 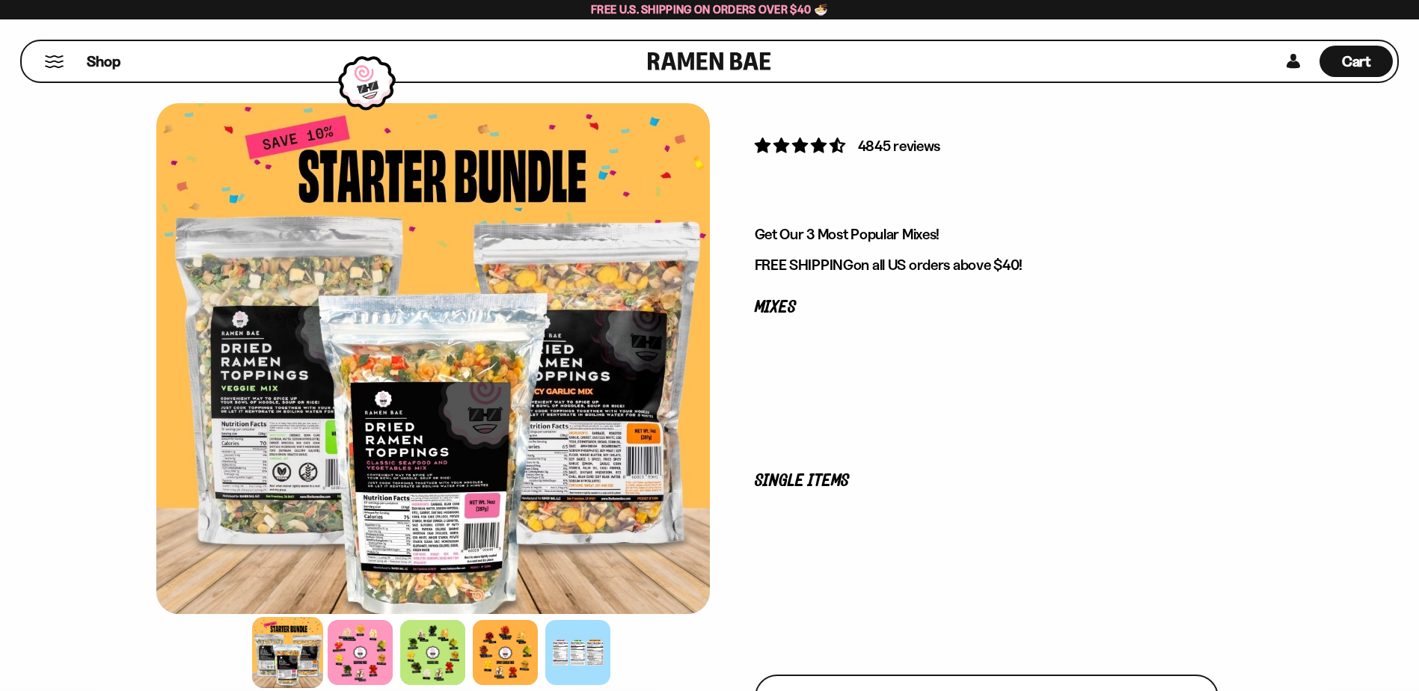 What do you see at coordinates (987, 265) in the screenshot?
I see `p: on all US orders above $40!` at bounding box center [987, 265].